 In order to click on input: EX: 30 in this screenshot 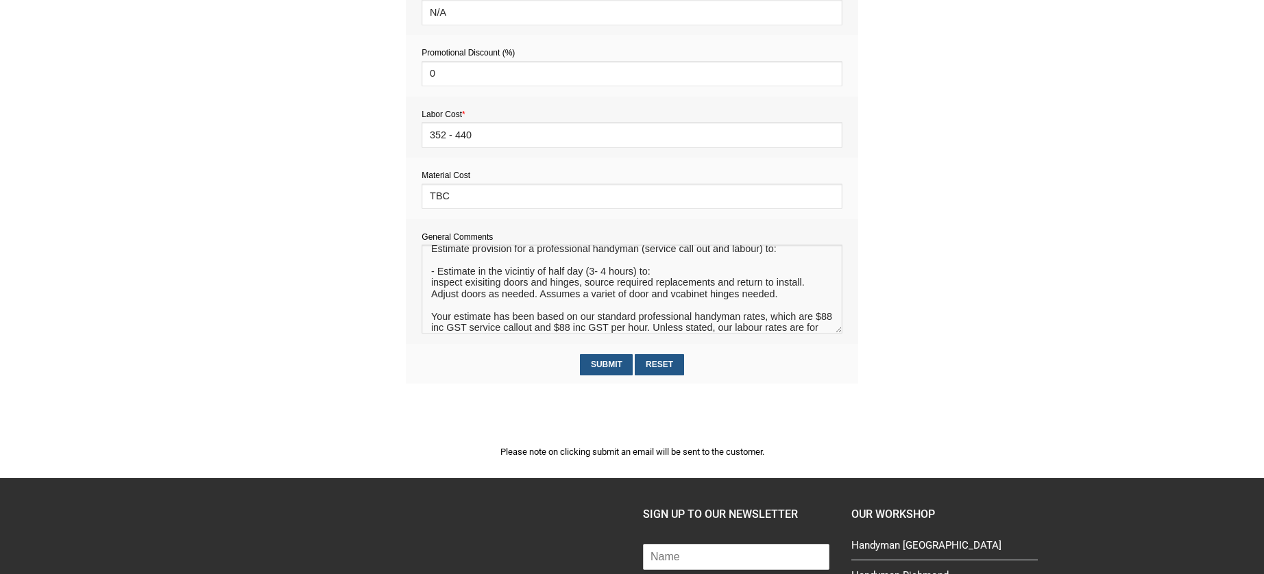, I will do `click(631, 134)`.